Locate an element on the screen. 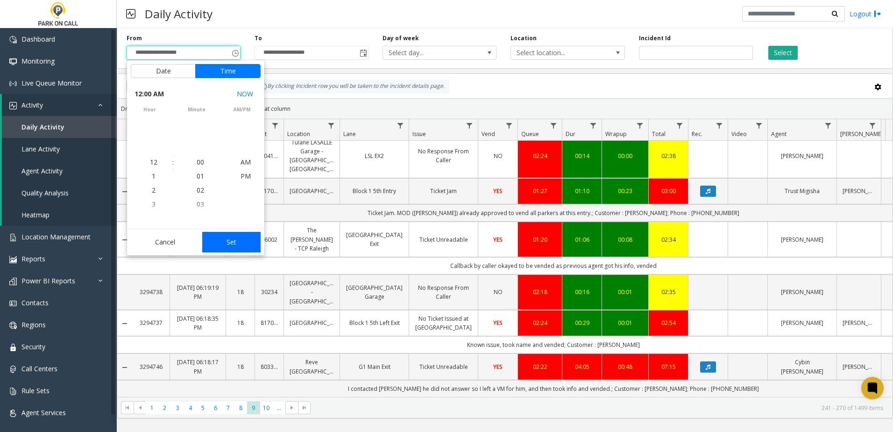  a: G1 Main Exit is located at coordinates (374, 366).